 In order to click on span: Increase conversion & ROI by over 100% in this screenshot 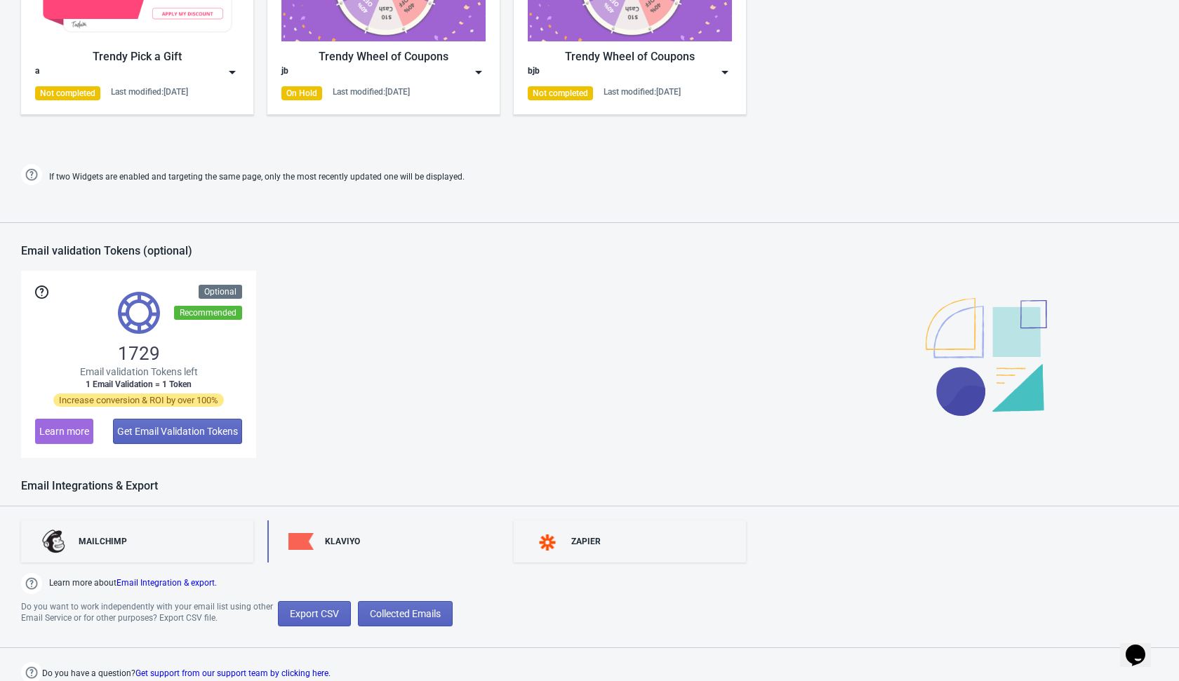, I will do `click(138, 400)`.